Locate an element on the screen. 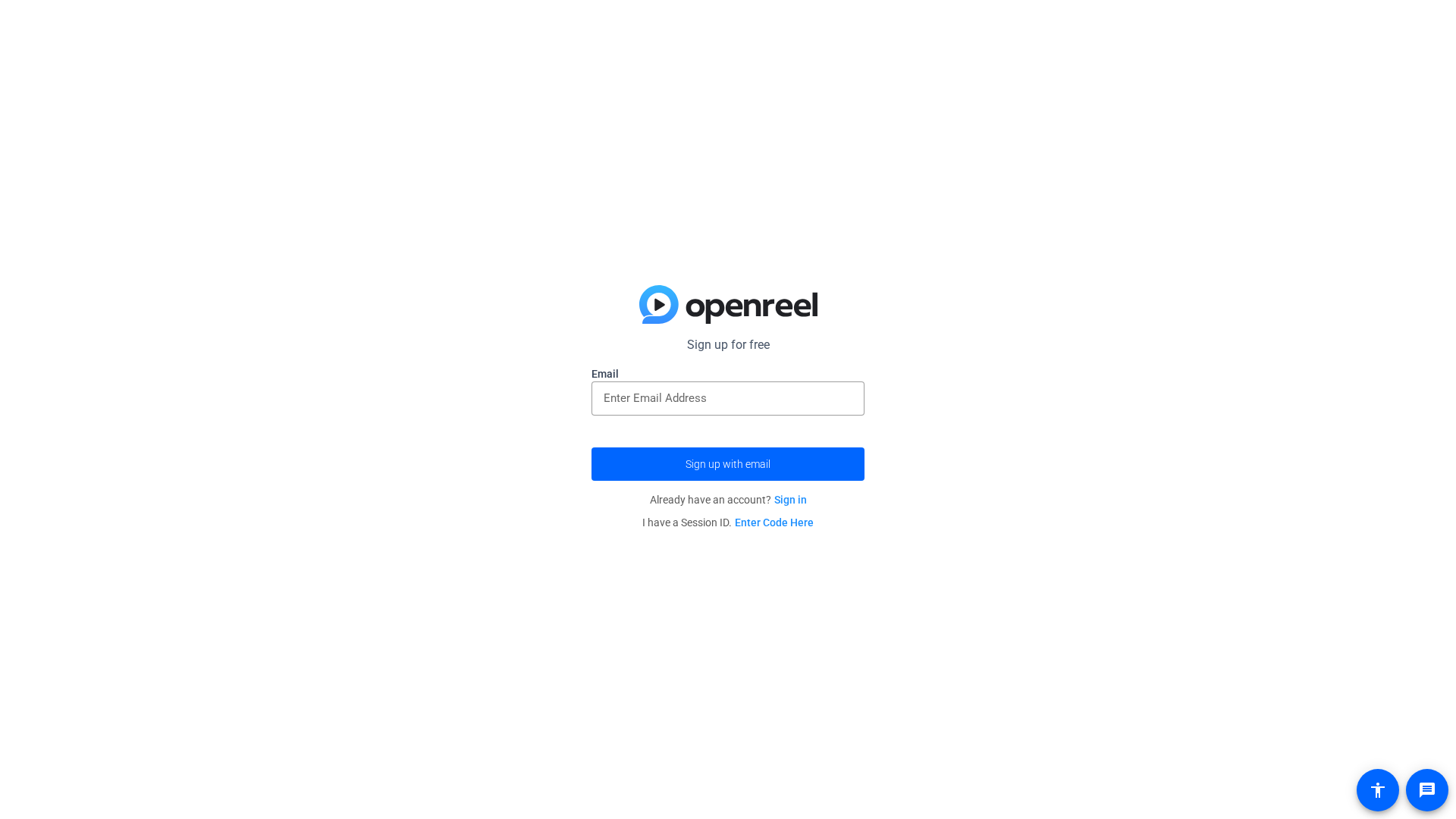 The width and height of the screenshot is (1456, 819). mat-icon: accessibility is located at coordinates (1377, 790).